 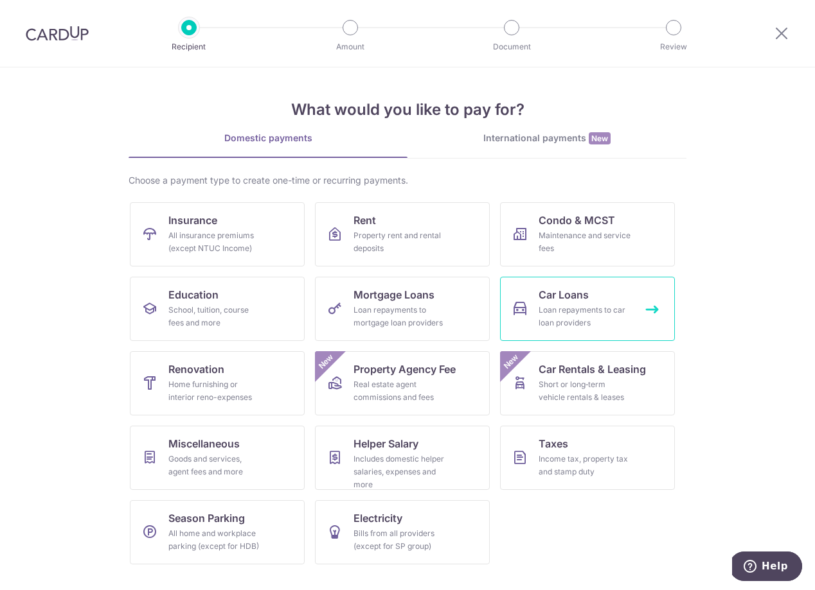 What do you see at coordinates (592, 369) in the screenshot?
I see `span: Car Rentals & Leasing` at bounding box center [592, 369].